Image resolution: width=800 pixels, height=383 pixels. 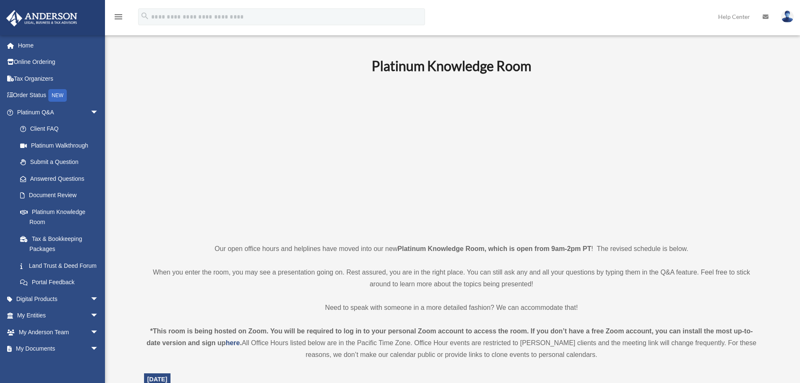 What do you see at coordinates (61, 178) in the screenshot?
I see `a: Answered Questions` at bounding box center [61, 178].